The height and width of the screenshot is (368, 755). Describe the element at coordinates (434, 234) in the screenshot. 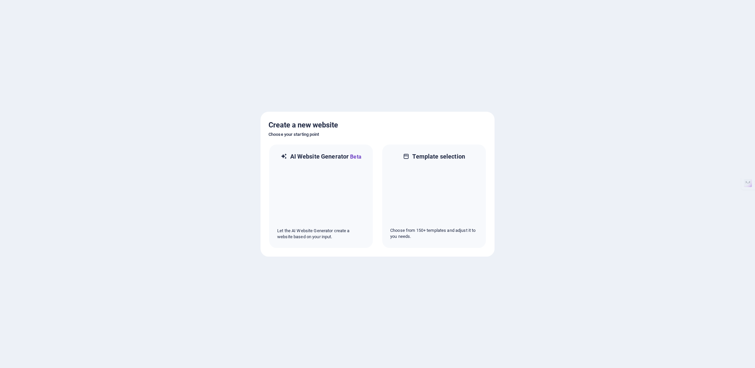

I see `p: Choose from 150+ templates and adjust it to you needs.` at that location.